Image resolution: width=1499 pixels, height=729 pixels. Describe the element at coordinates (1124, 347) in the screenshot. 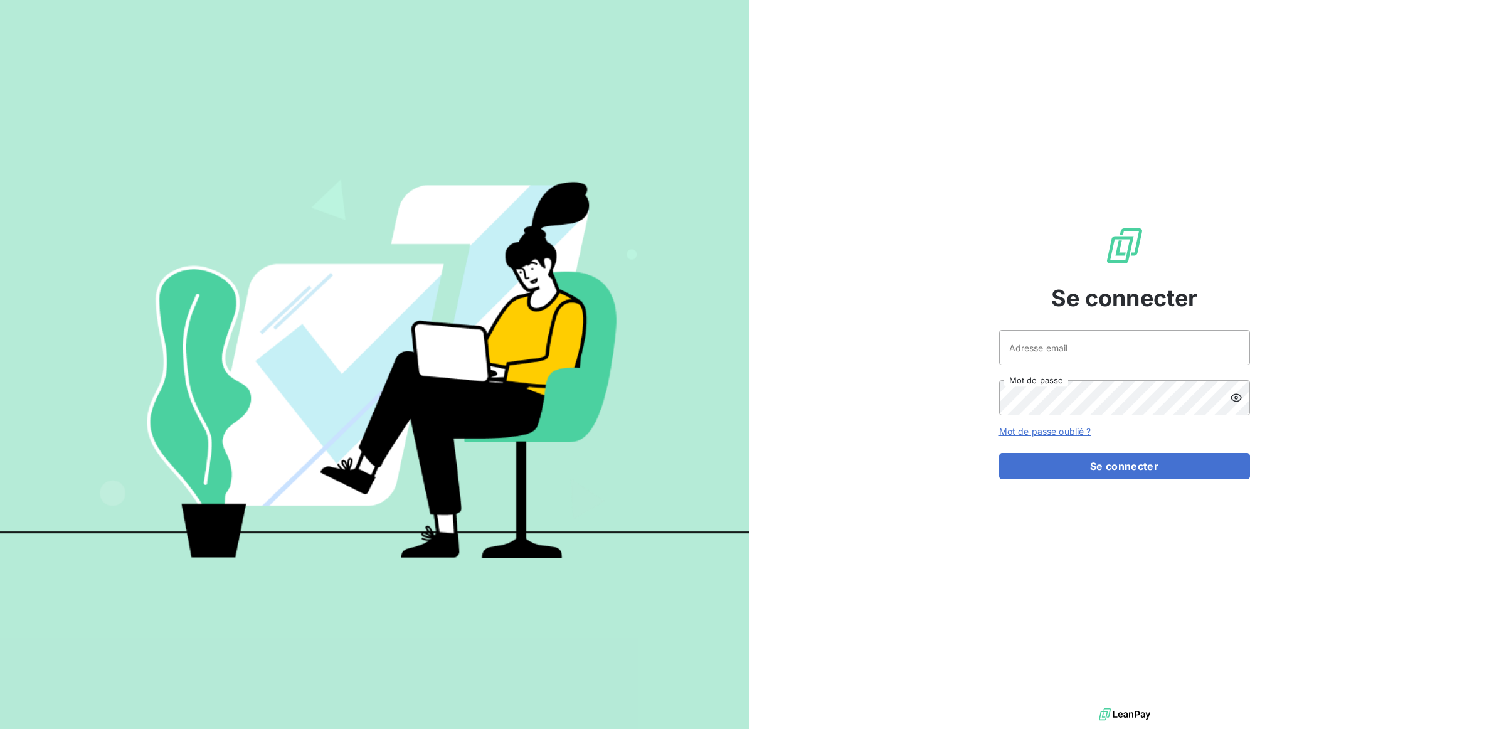

I see `input: placeholder` at that location.